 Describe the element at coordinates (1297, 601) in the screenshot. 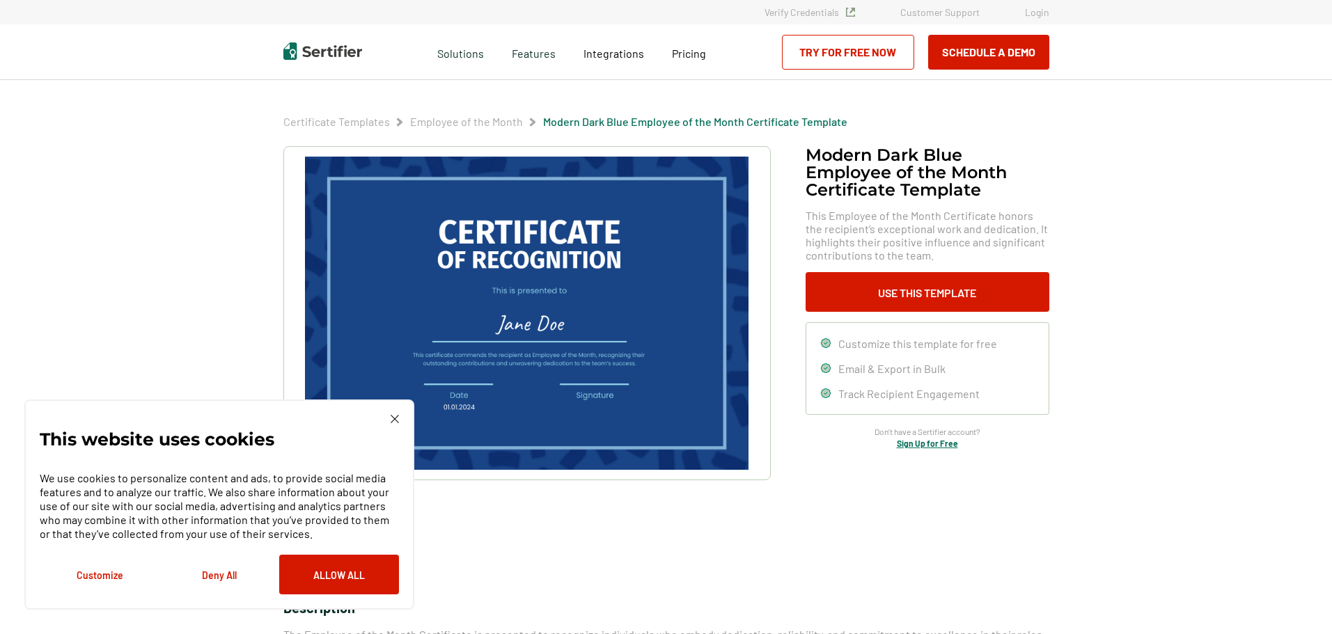

I see `div: Chat Widget` at that location.